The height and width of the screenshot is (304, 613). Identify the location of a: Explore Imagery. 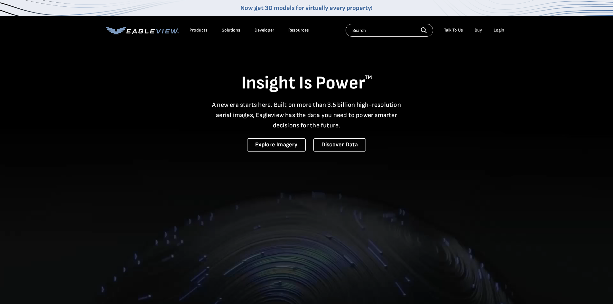
(276, 145).